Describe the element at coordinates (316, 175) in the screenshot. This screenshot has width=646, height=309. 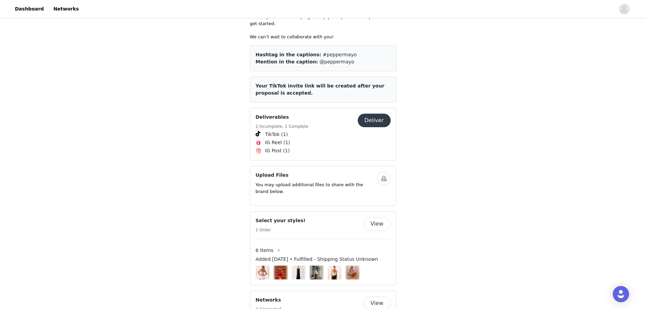
I see `h4: Upload Files` at that location.